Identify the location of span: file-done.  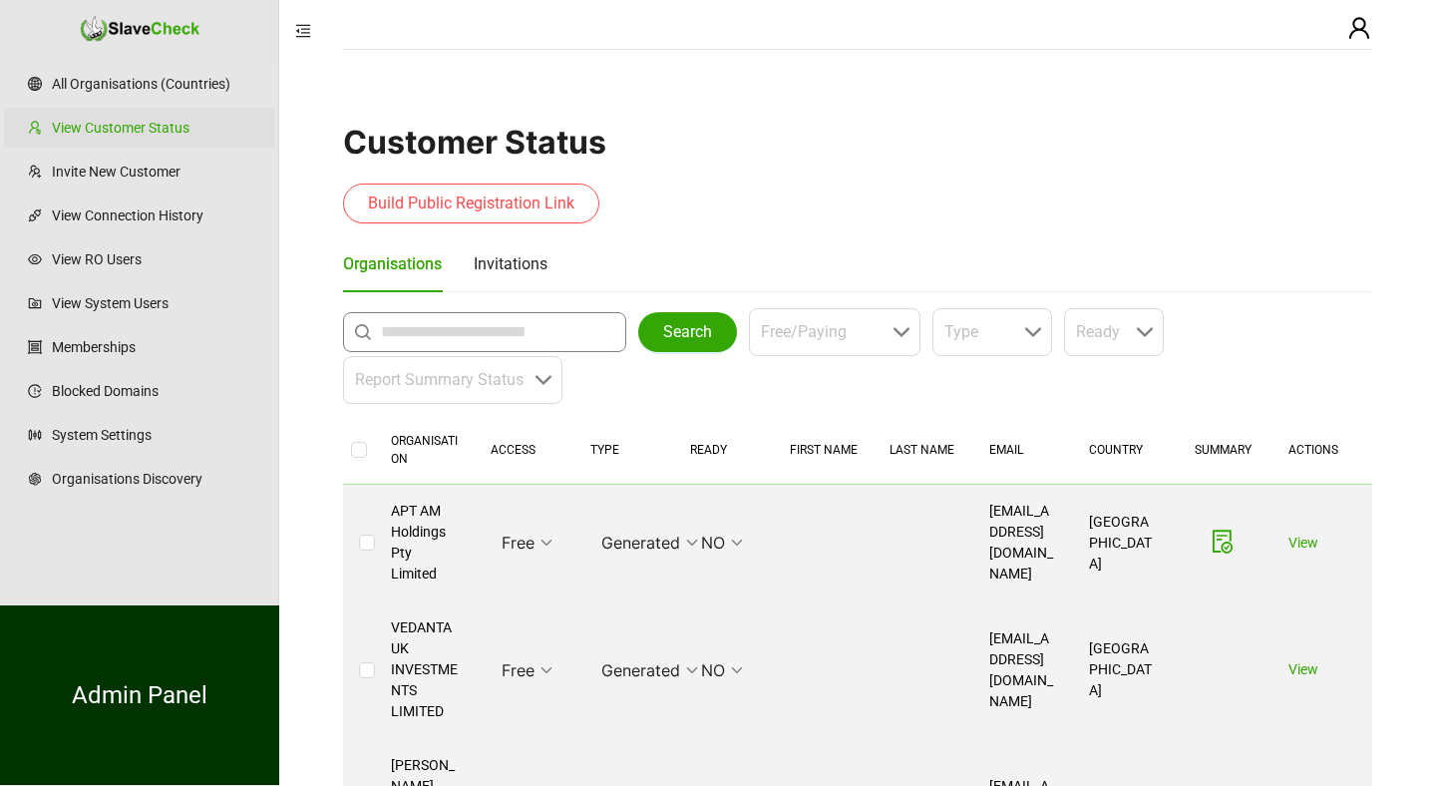
(1223, 542).